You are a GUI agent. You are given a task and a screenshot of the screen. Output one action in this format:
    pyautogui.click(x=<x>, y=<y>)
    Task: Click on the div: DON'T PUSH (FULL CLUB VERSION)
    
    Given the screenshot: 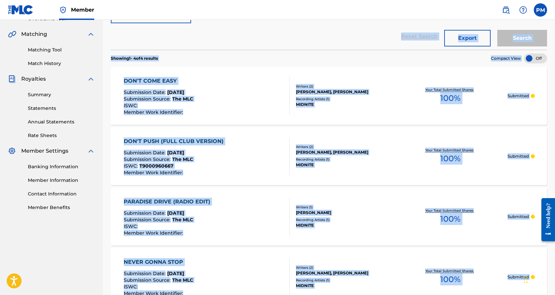 What is the action you would take?
    pyautogui.click(x=175, y=141)
    